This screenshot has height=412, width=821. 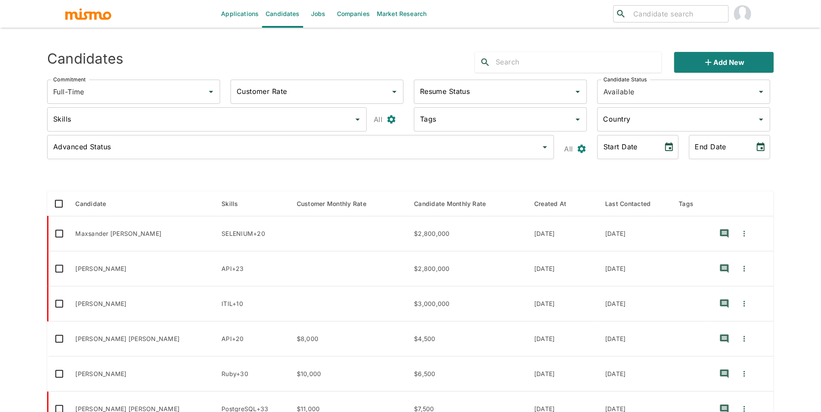 I want to click on img: logo, so click(x=88, y=14).